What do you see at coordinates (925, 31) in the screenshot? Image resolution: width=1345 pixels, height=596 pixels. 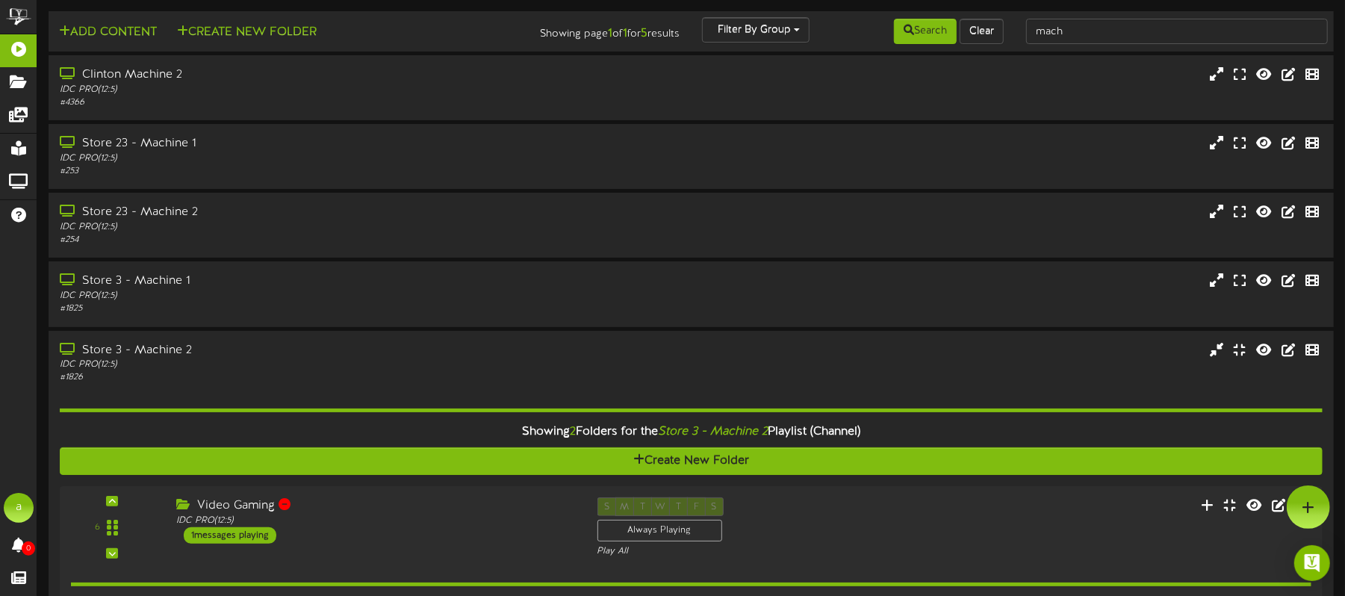 I see `button: Search` at bounding box center [925, 31].